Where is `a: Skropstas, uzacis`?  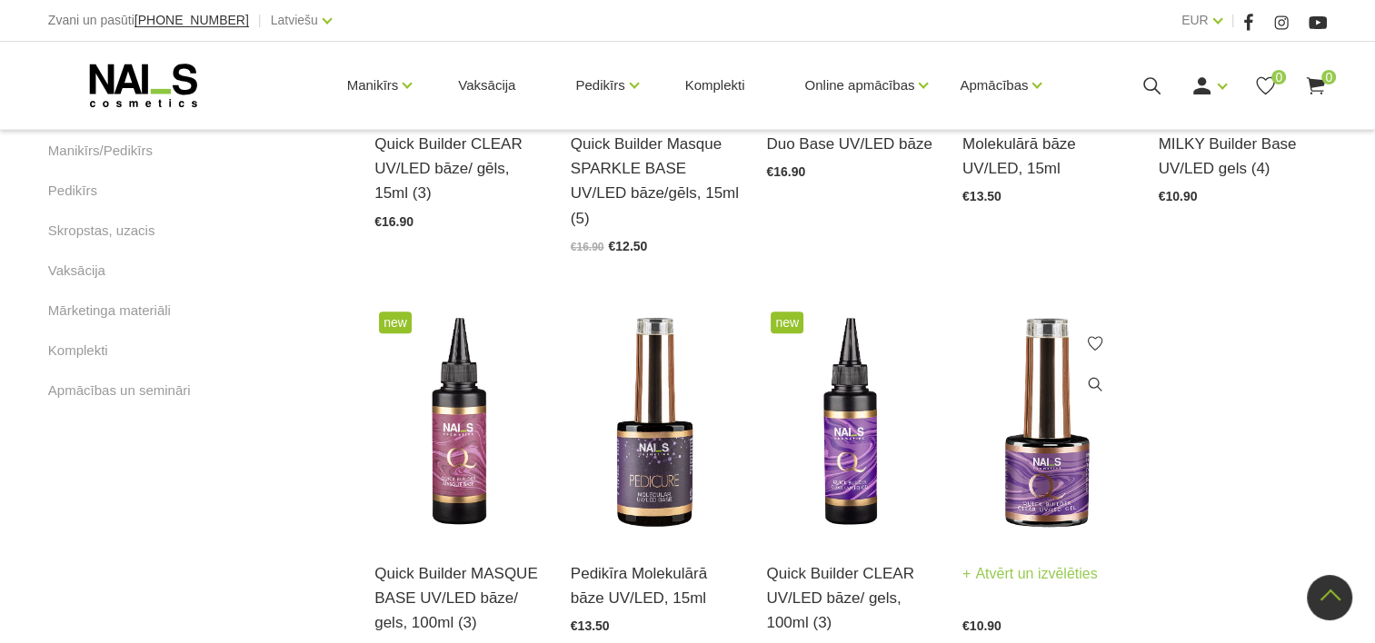
a: Skropstas, uzacis is located at coordinates (102, 231).